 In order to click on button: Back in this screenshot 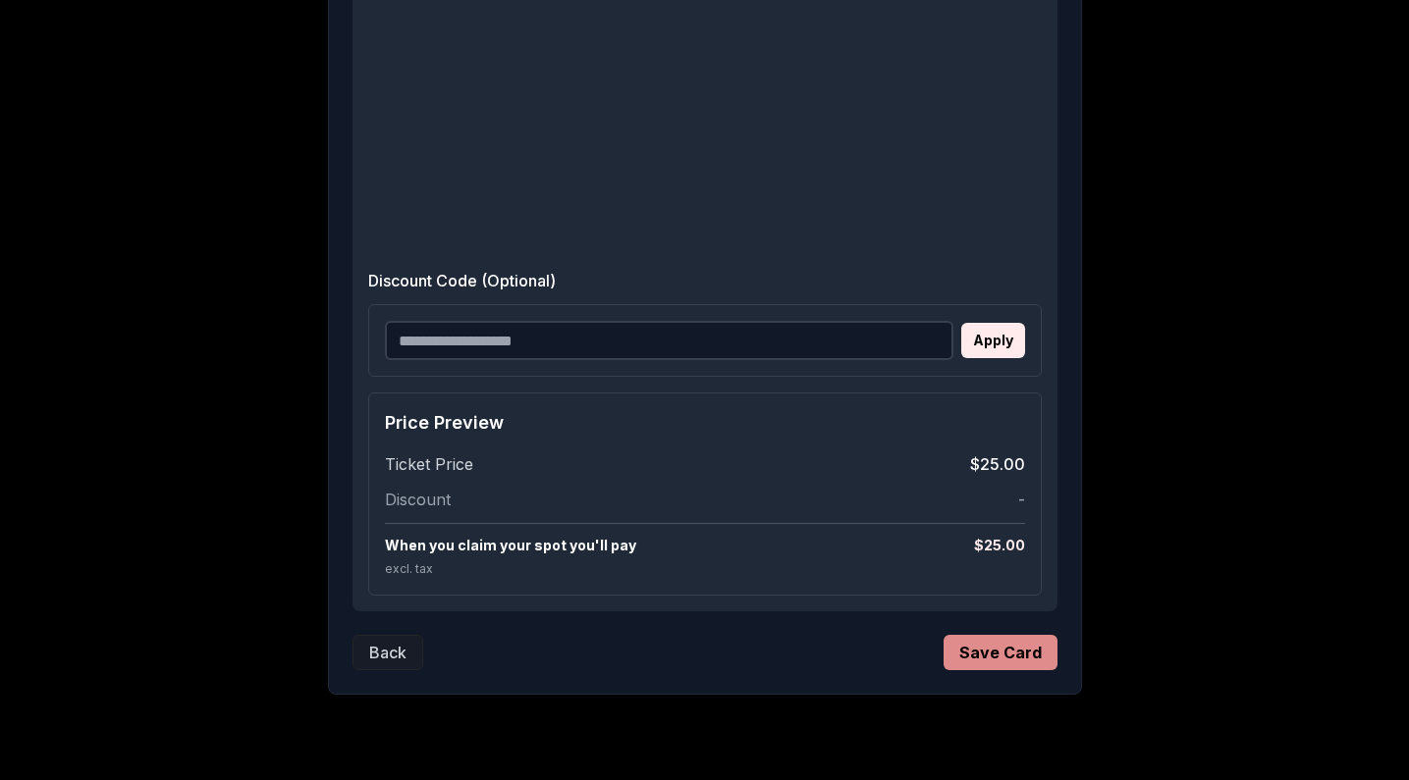, I will do `click(388, 653)`.